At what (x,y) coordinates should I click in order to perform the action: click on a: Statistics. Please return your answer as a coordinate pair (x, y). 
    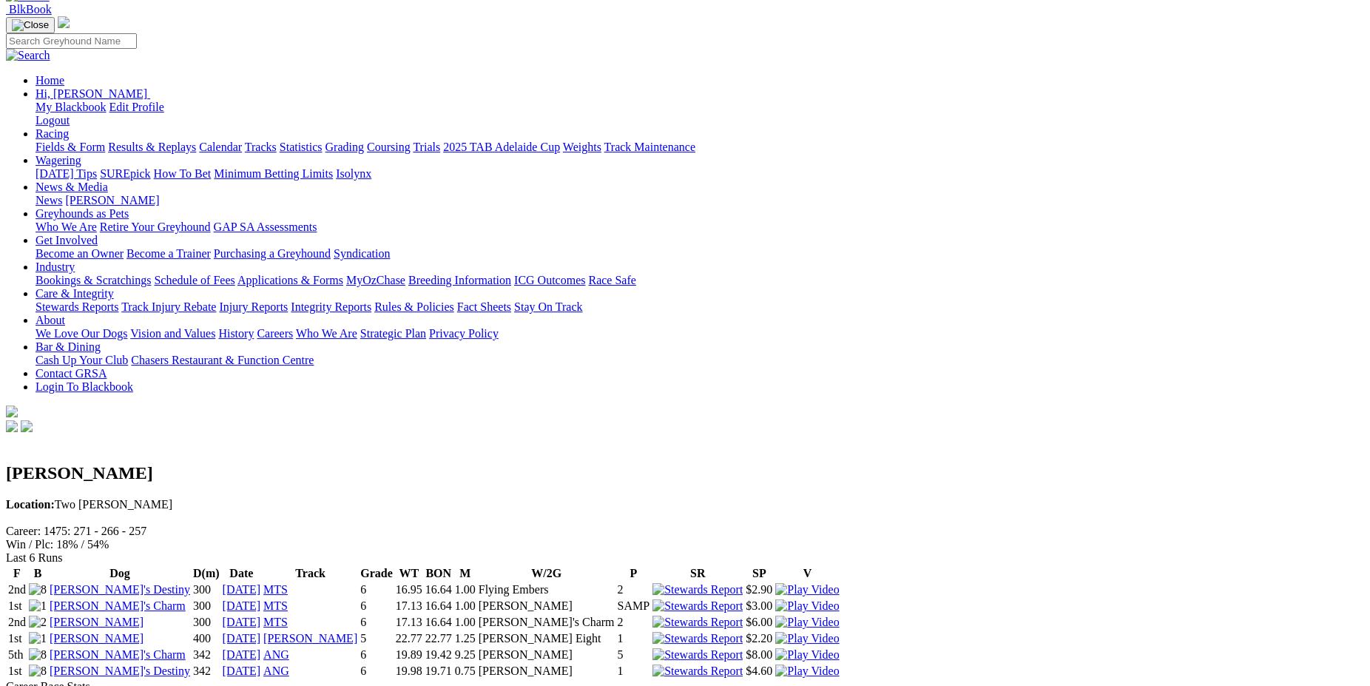
    Looking at the image, I should click on (301, 147).